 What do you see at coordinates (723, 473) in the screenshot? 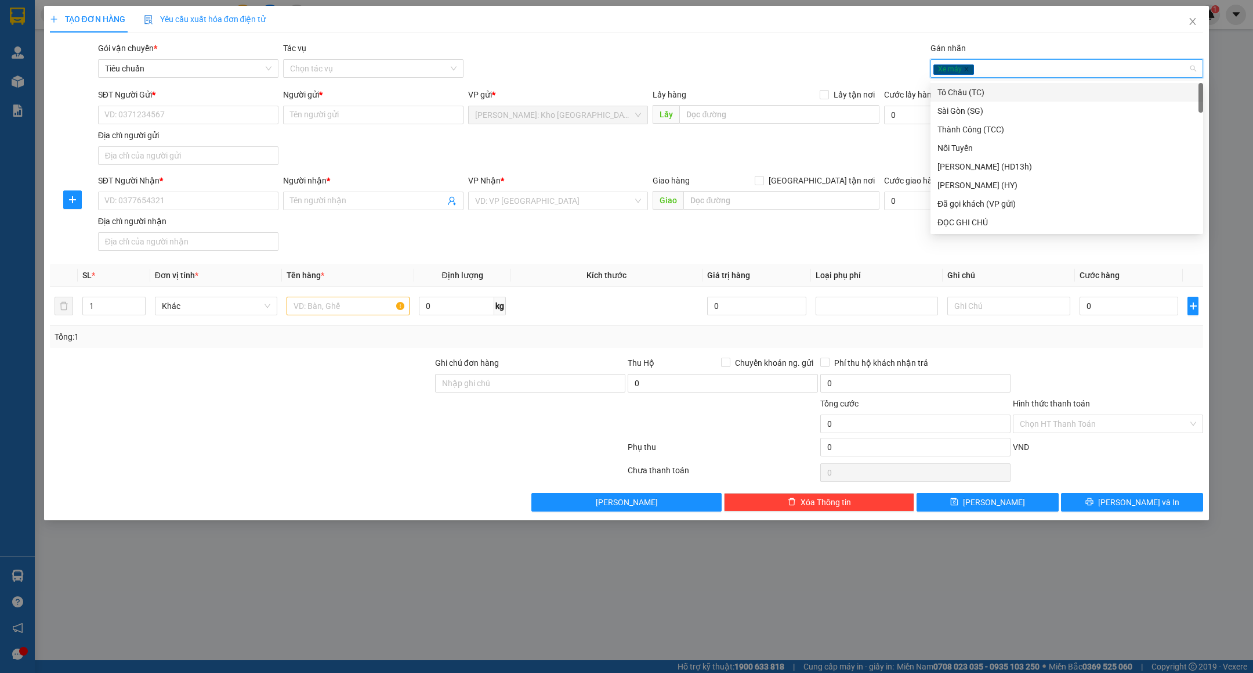
I see `div: Chưa thanh toán` at bounding box center [723, 473].